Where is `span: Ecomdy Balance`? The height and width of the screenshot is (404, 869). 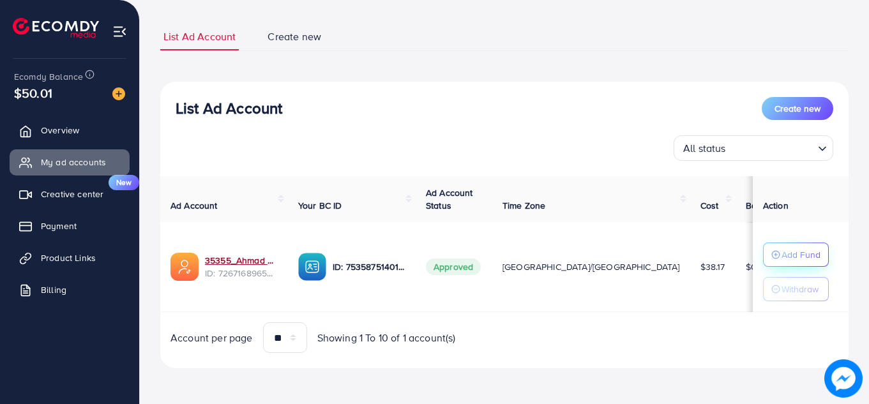
span: Ecomdy Balance is located at coordinates (49, 77).